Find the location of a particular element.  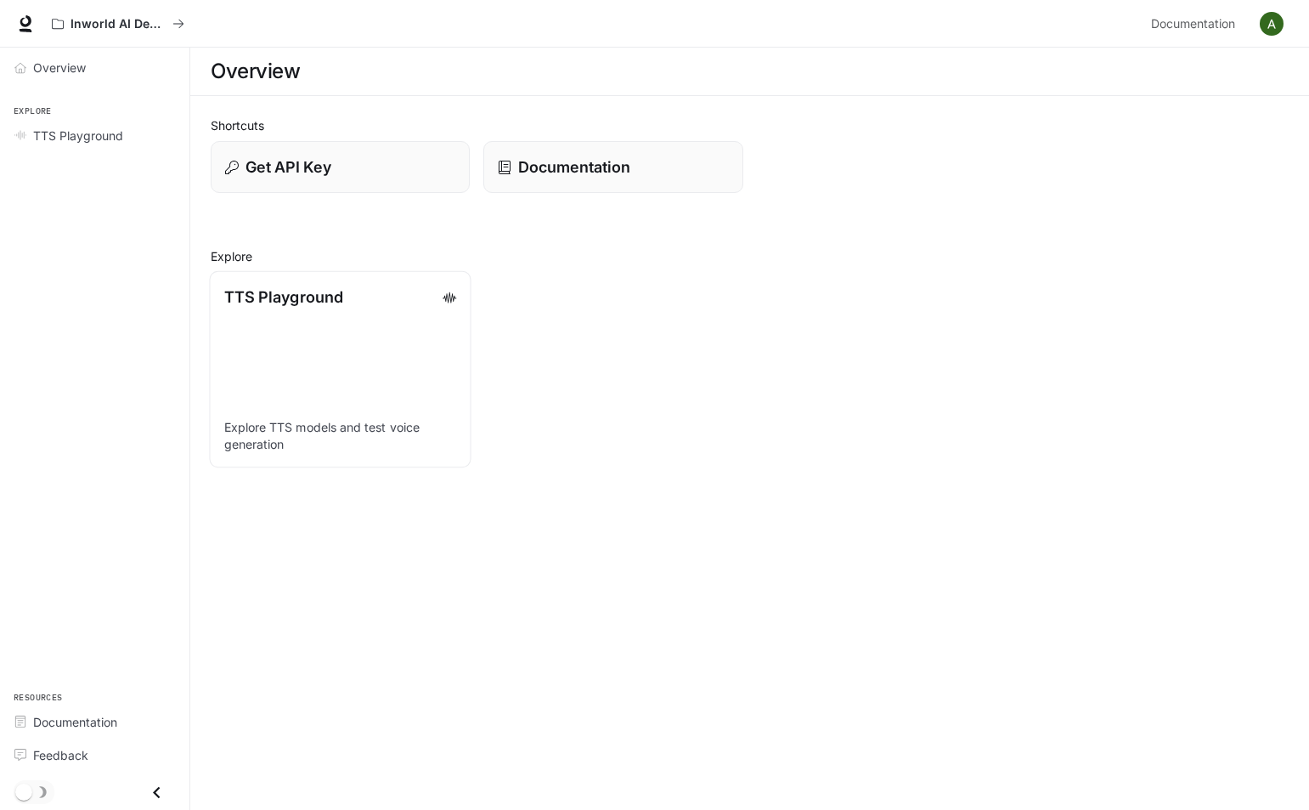

h2: Explore is located at coordinates (749, 256).